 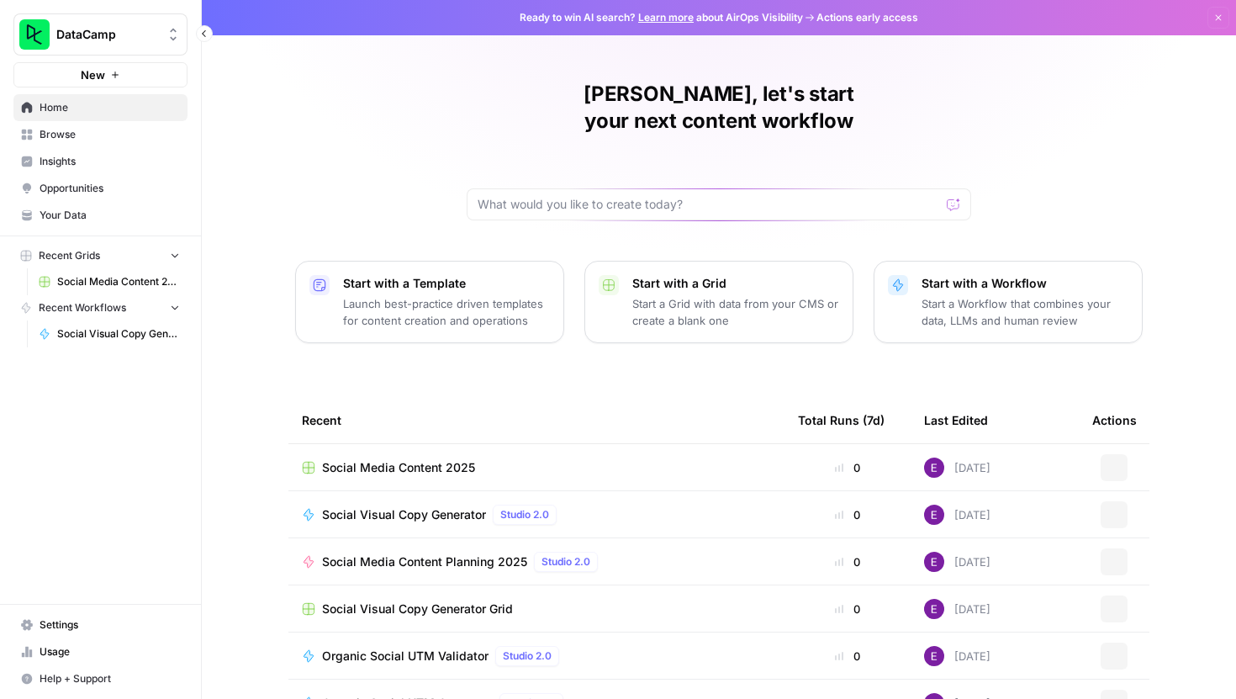 I want to click on span: Recent Workflows, so click(x=82, y=308).